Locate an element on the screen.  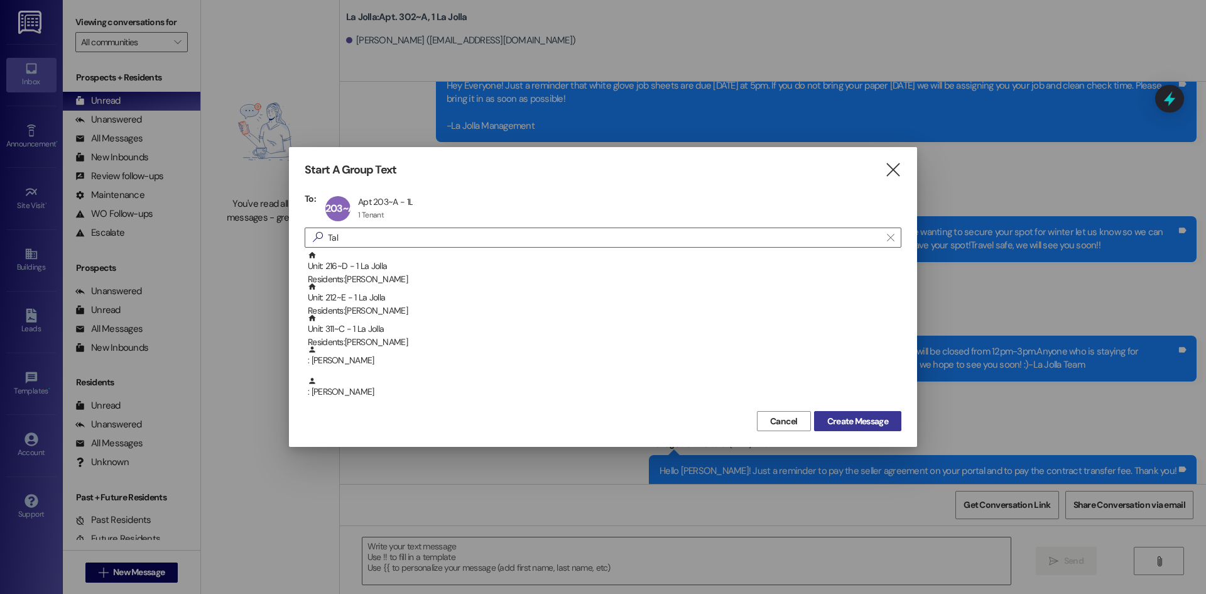
span: Cancel is located at coordinates (784, 421).